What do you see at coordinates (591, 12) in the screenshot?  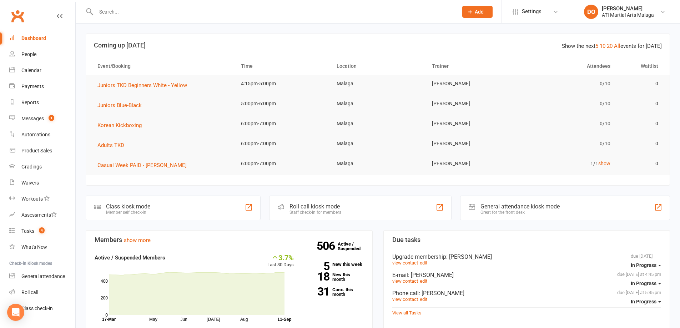 I see `div: DO` at bounding box center [591, 12].